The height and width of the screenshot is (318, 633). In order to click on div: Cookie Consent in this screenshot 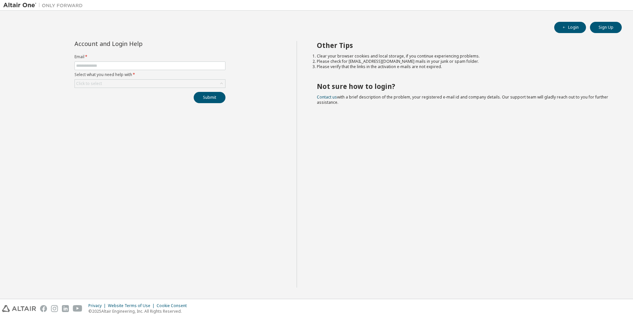, I will do `click(173, 306)`.